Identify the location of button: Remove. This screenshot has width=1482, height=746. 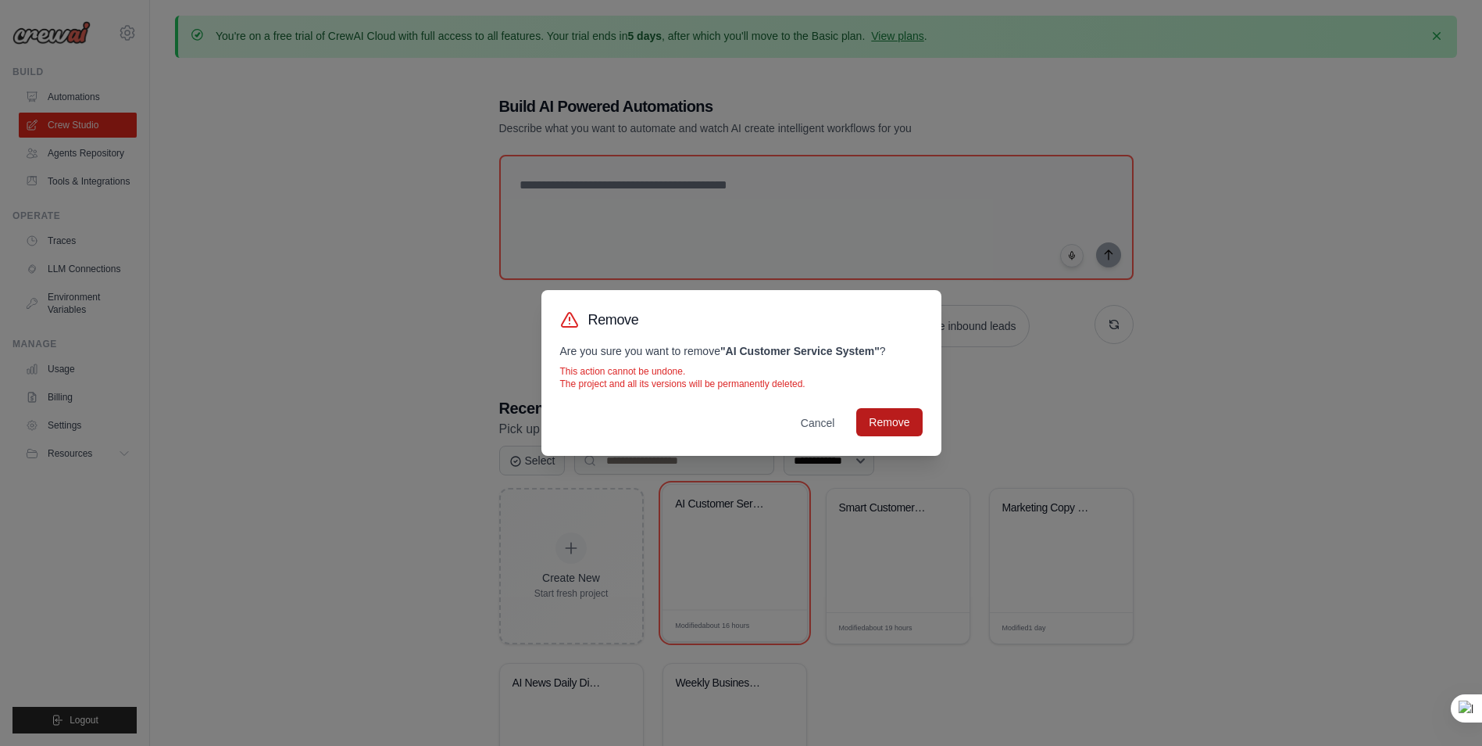
(889, 422).